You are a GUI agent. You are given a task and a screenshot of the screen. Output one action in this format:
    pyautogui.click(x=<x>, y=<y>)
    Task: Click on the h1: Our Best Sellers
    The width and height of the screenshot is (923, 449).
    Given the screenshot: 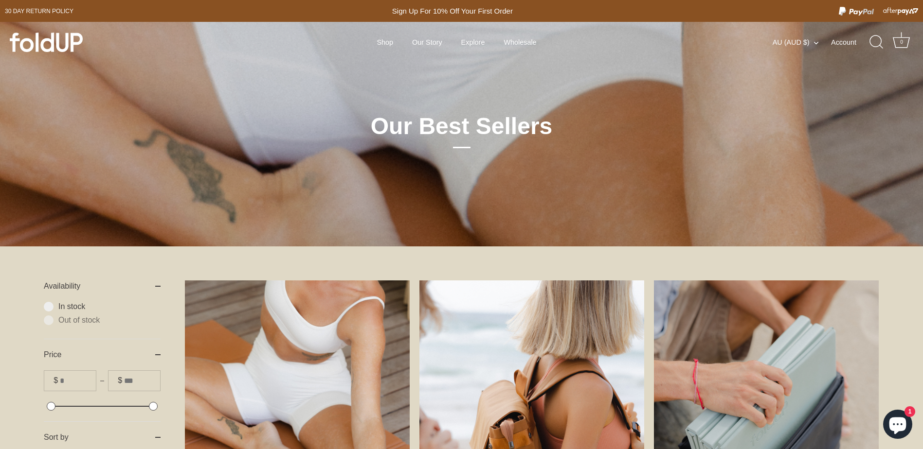 What is the action you would take?
    pyautogui.click(x=462, y=130)
    